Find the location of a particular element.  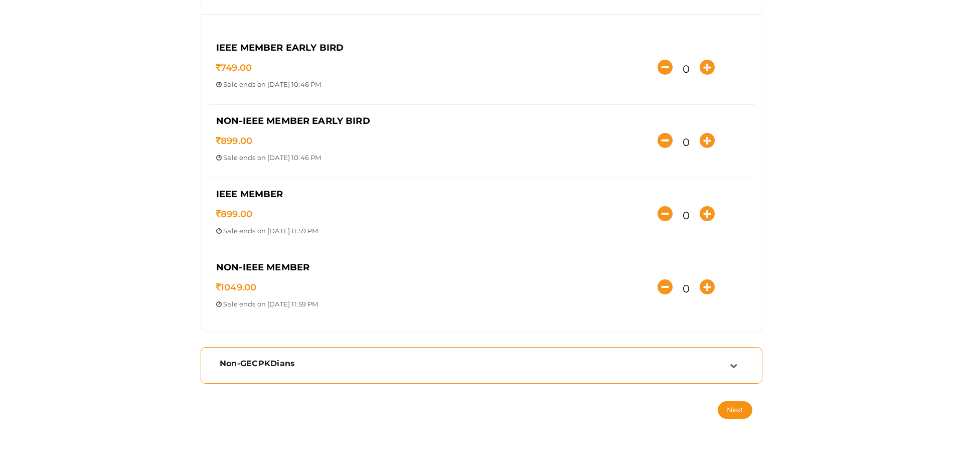

span: IEEE Member Early Bird is located at coordinates (280, 48).